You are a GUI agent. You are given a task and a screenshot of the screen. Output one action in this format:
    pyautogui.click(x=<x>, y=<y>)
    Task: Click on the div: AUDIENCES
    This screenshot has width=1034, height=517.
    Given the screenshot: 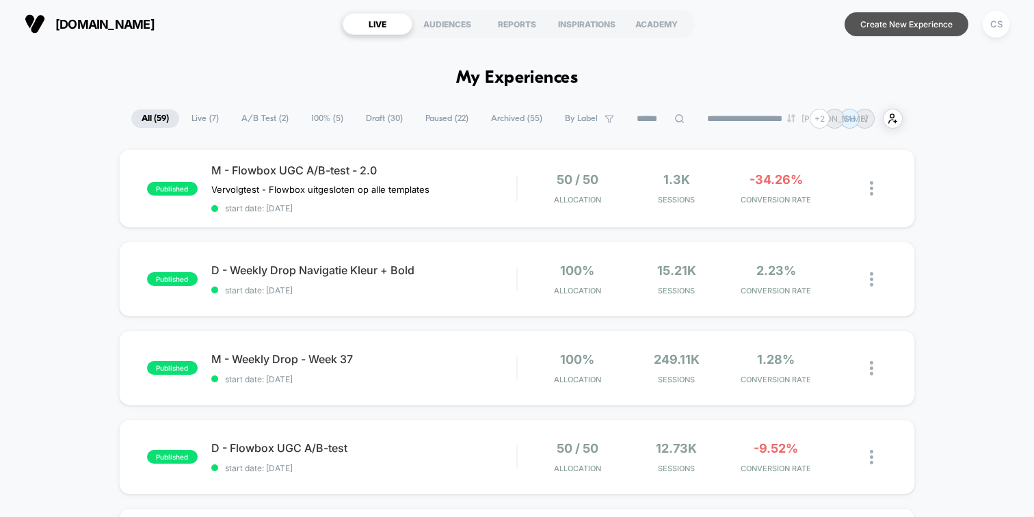 What is the action you would take?
    pyautogui.click(x=447, y=24)
    